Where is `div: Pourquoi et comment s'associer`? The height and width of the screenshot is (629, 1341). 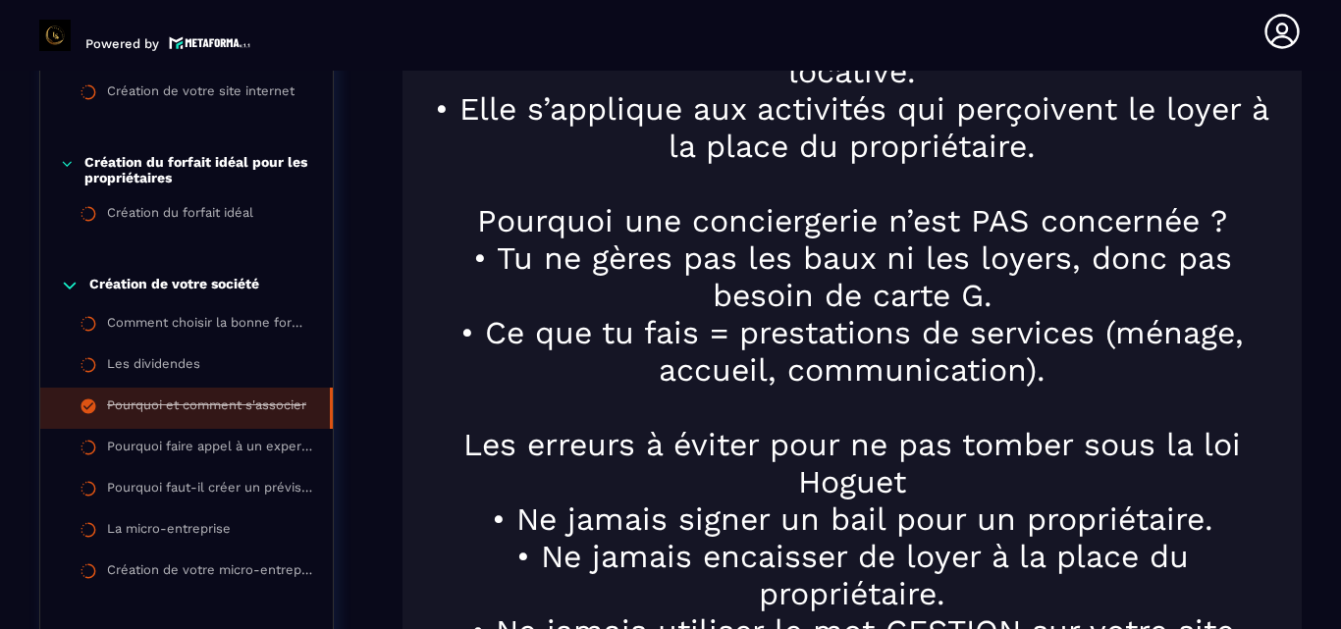 div: Pourquoi et comment s'associer is located at coordinates (206, 408).